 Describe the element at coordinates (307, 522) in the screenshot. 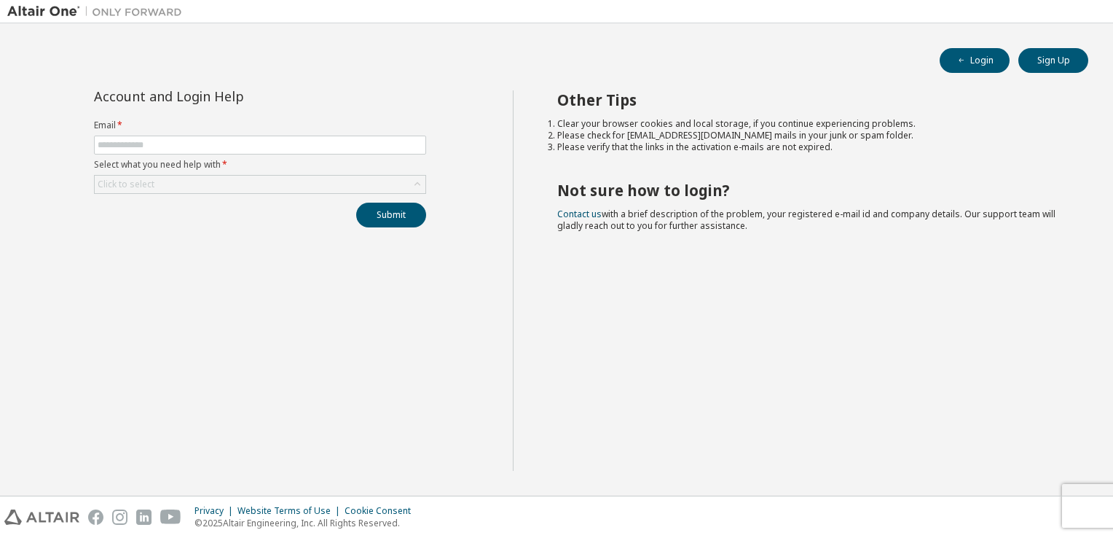

I see `p: © 2025 Altair Engineering, Inc. All Rights Reserved.` at that location.